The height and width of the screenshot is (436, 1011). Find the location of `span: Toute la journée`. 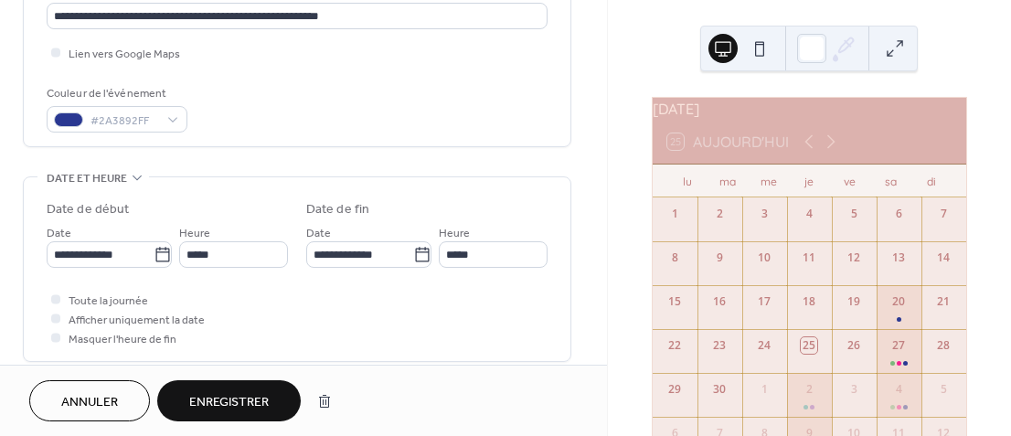

span: Toute la journée is located at coordinates (108, 301).